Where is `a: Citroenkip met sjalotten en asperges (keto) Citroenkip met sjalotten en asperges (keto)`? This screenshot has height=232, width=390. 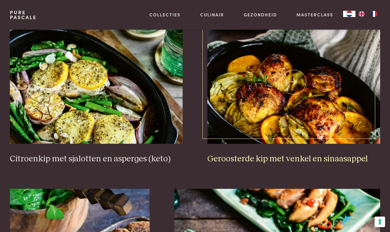
a: Citroenkip met sjalotten en asperges (keto) Citroenkip met sjalotten en asperges (keto) is located at coordinates (96, 92).